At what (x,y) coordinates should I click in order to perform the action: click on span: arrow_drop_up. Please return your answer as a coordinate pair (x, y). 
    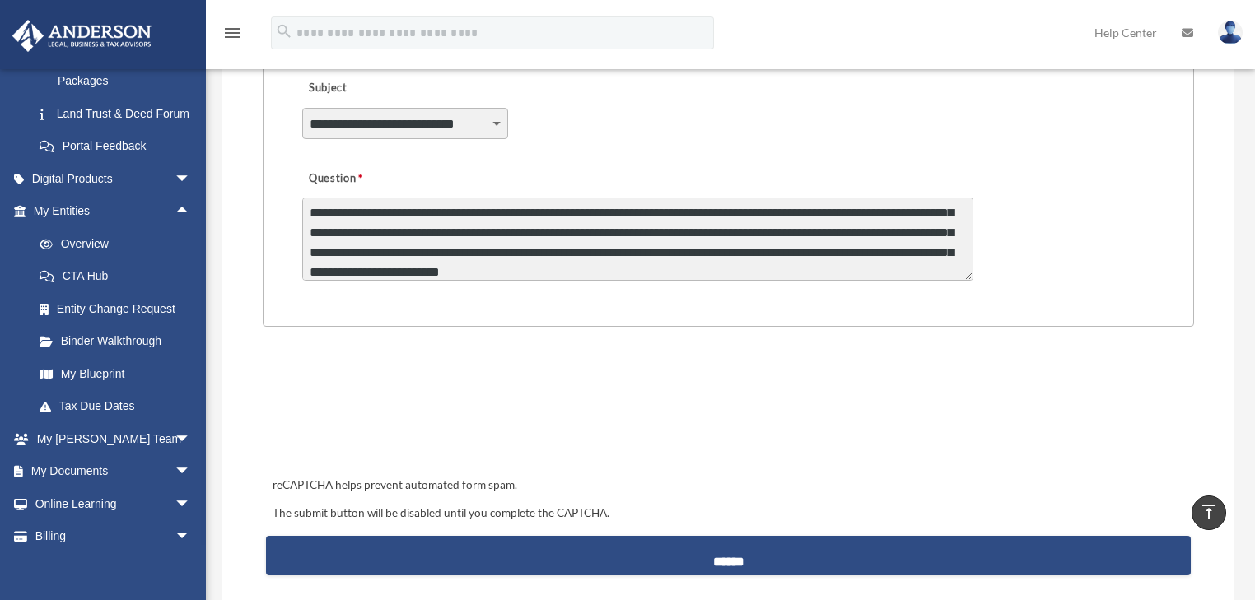
    Looking at the image, I should click on (191, 212).